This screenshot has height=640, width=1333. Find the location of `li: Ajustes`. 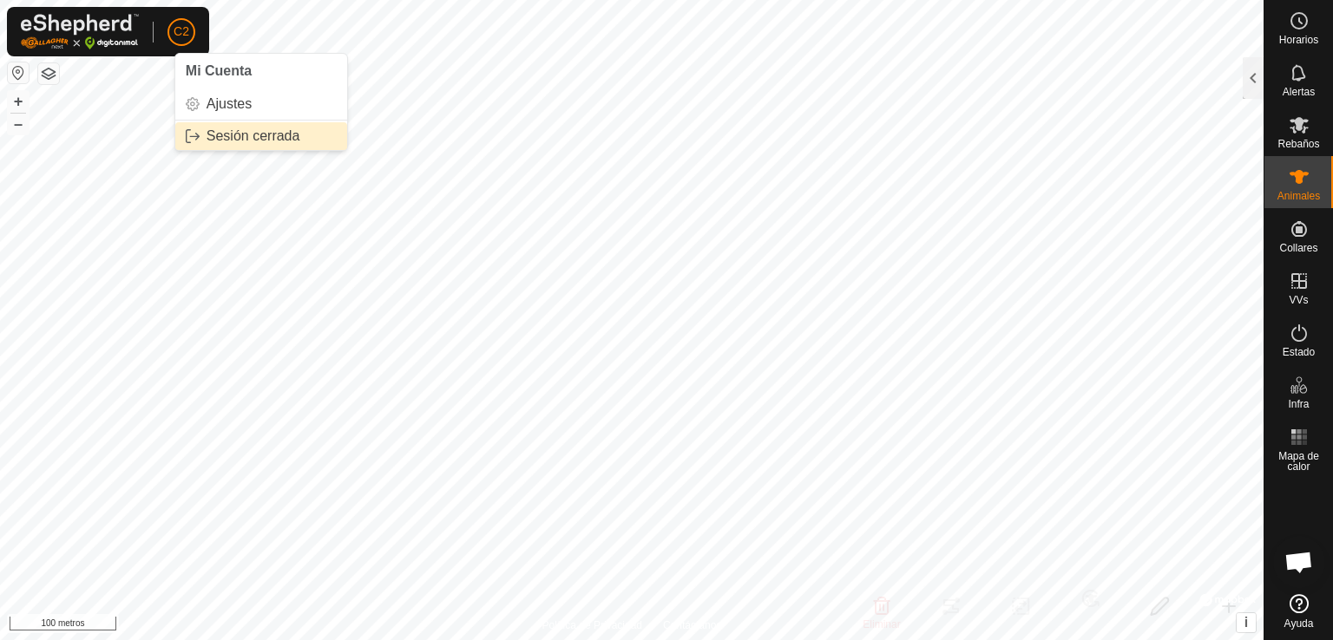

li: Ajustes is located at coordinates (261, 104).